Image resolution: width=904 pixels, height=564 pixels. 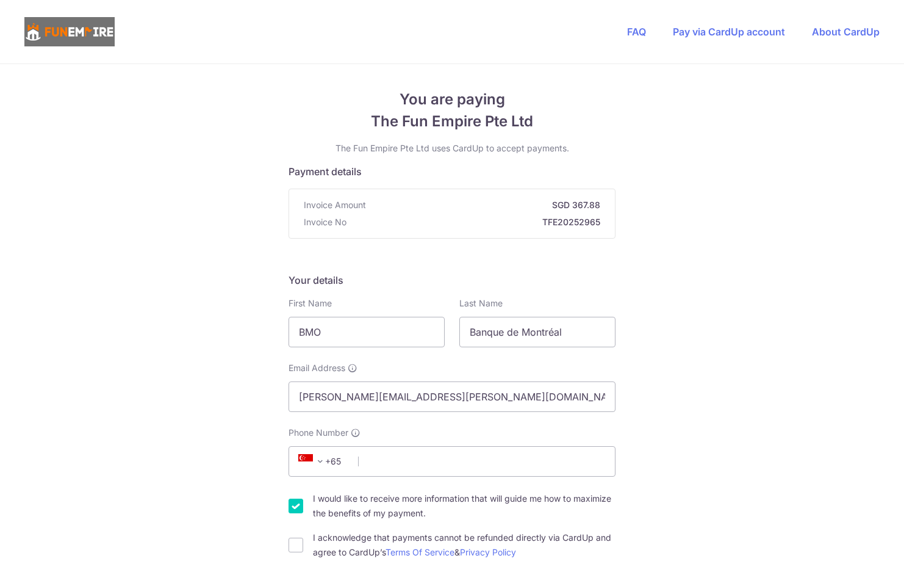 What do you see at coordinates (486, 205) in the screenshot?
I see `strong: SGD 367.88` at bounding box center [486, 205].